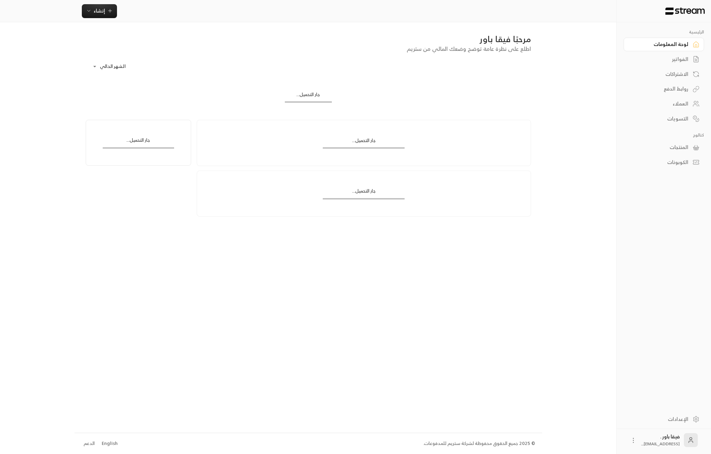 This screenshot has height=454, width=711. What do you see at coordinates (660, 74) in the screenshot?
I see `div: الاشتراكات` at bounding box center [660, 74].